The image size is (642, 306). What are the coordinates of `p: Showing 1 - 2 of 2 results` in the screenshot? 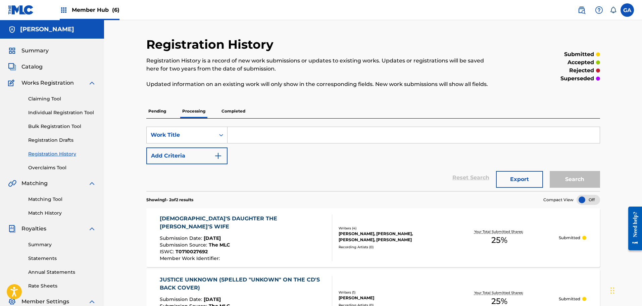 It's located at (170, 200).